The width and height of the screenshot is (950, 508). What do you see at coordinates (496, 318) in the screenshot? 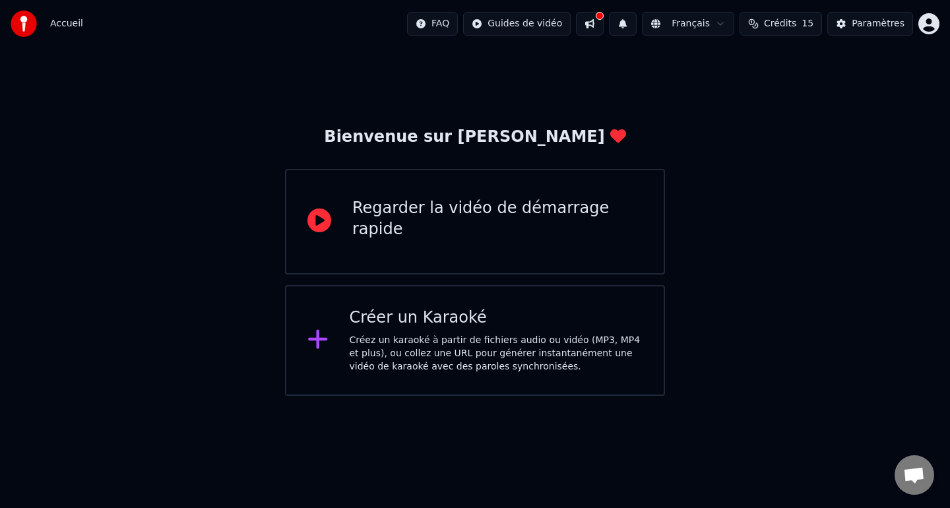
I see `div: Créer un Karaoké` at bounding box center [496, 318].